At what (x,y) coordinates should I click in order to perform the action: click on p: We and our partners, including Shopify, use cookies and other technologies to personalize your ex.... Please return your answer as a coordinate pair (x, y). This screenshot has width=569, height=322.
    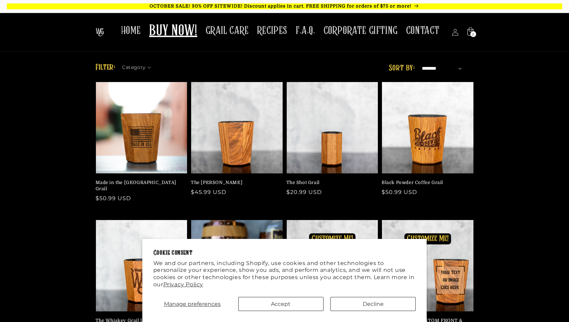
    Looking at the image, I should click on (285, 274).